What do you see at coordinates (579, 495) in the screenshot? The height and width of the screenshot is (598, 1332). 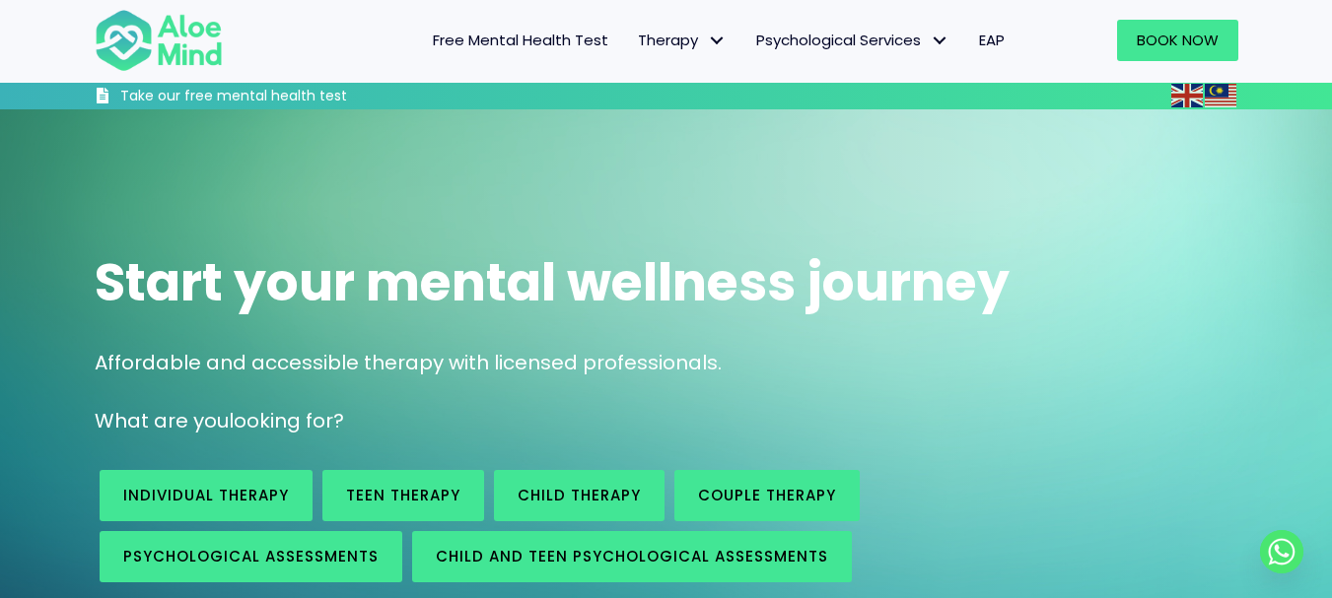 I see `span: Child Therapy` at bounding box center [579, 495].